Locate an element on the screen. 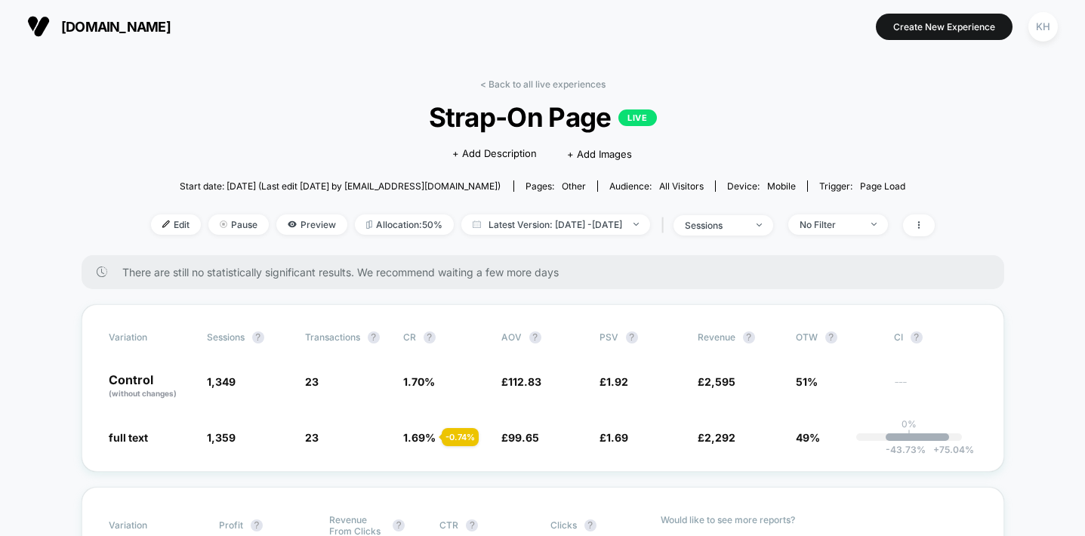  span: There are still no statistically significant results. We recommend waiting a few more days is located at coordinates (548, 272).